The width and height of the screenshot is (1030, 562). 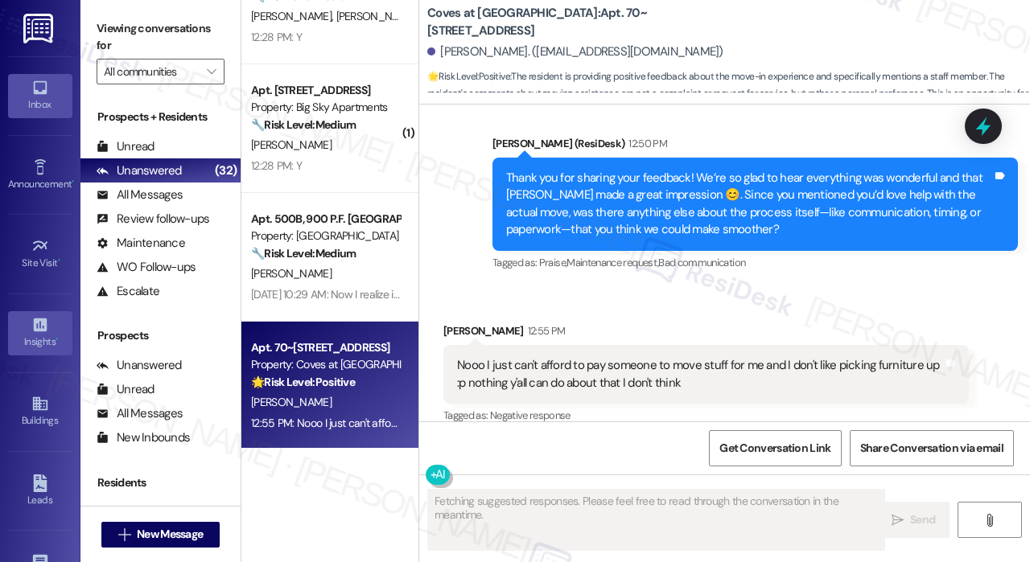 I want to click on a: Buildings, so click(x=40, y=412).